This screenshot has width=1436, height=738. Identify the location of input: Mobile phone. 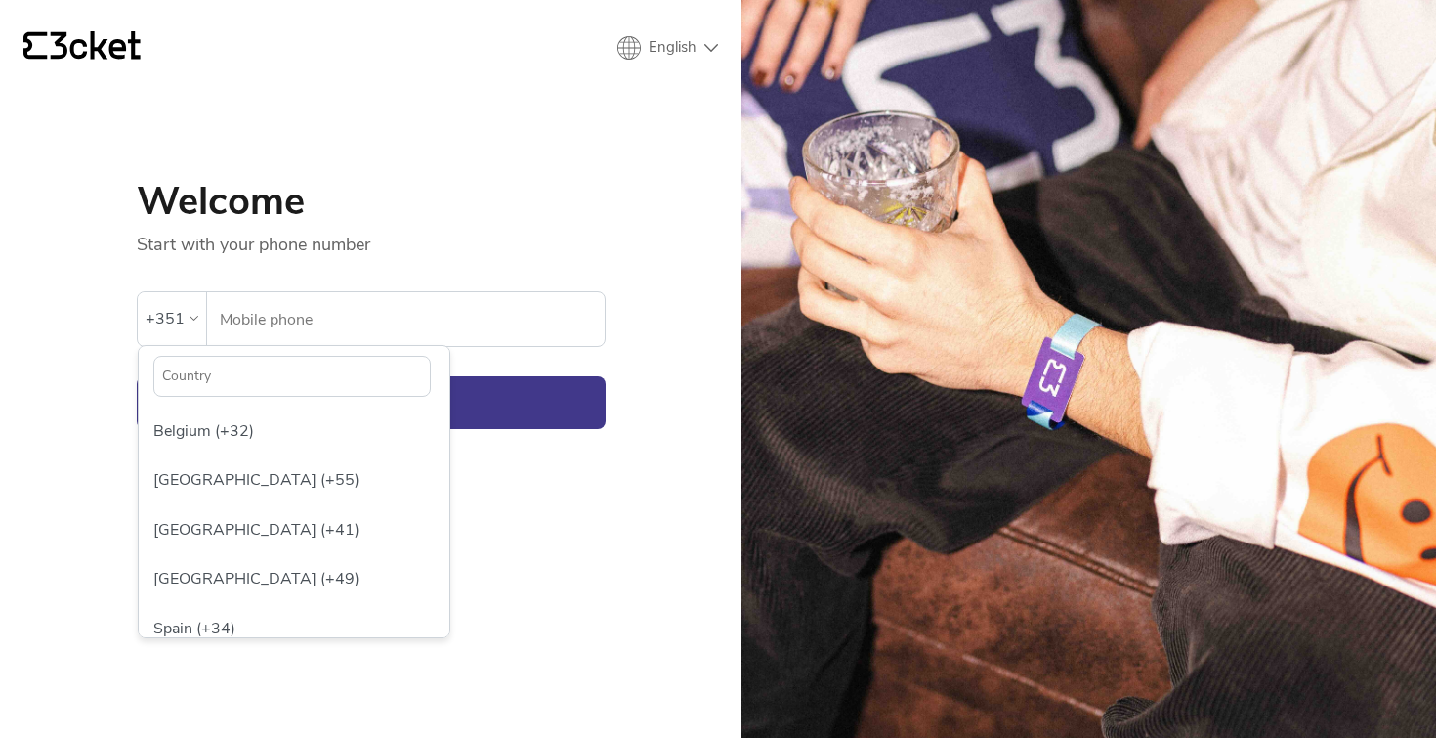
(411, 319).